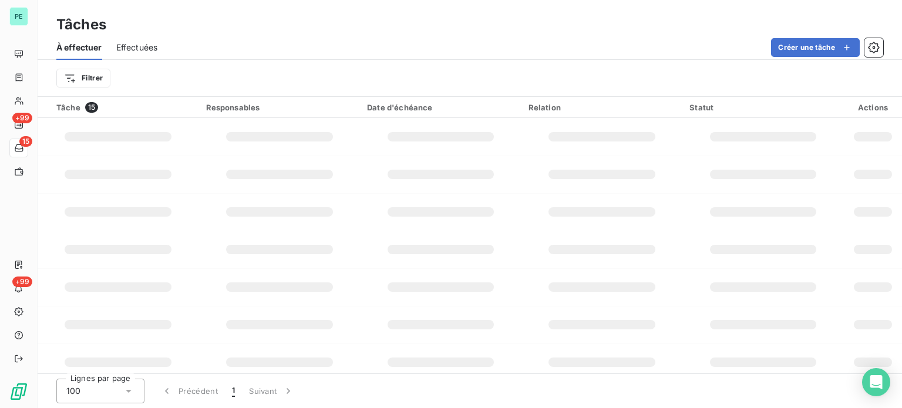 Image resolution: width=902 pixels, height=408 pixels. What do you see at coordinates (73, 391) in the screenshot?
I see `span: 100` at bounding box center [73, 391].